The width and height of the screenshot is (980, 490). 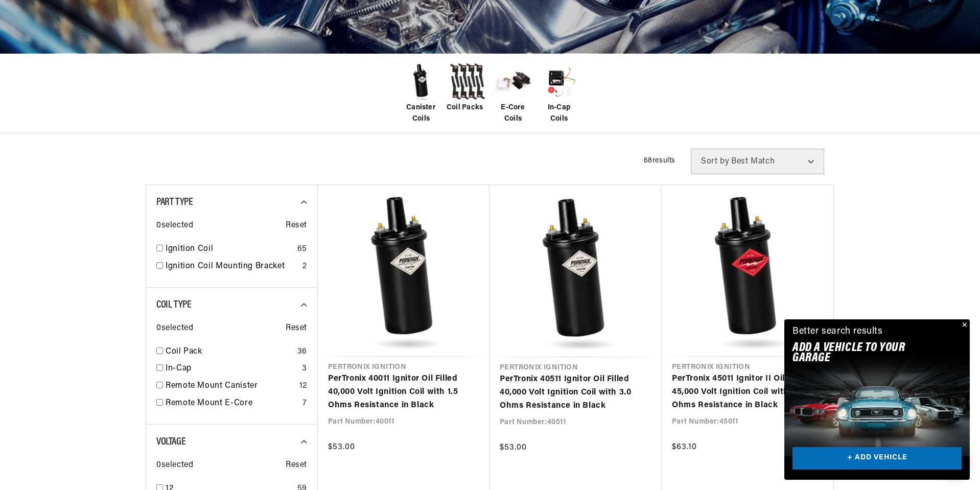 What do you see at coordinates (864, 353) in the screenshot?
I see `h2: Add A VEHICLE to your garage` at bounding box center [864, 353].